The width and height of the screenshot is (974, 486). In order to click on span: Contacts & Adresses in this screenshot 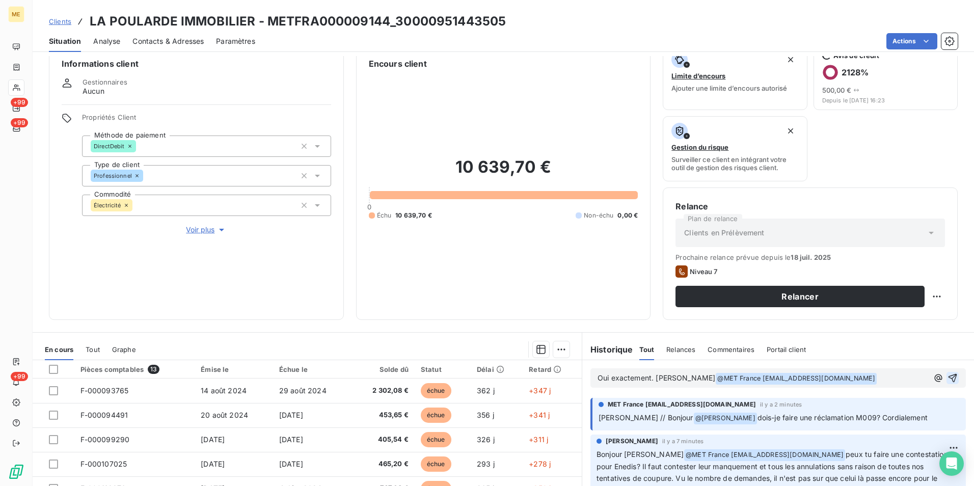, I will do `click(168, 41)`.